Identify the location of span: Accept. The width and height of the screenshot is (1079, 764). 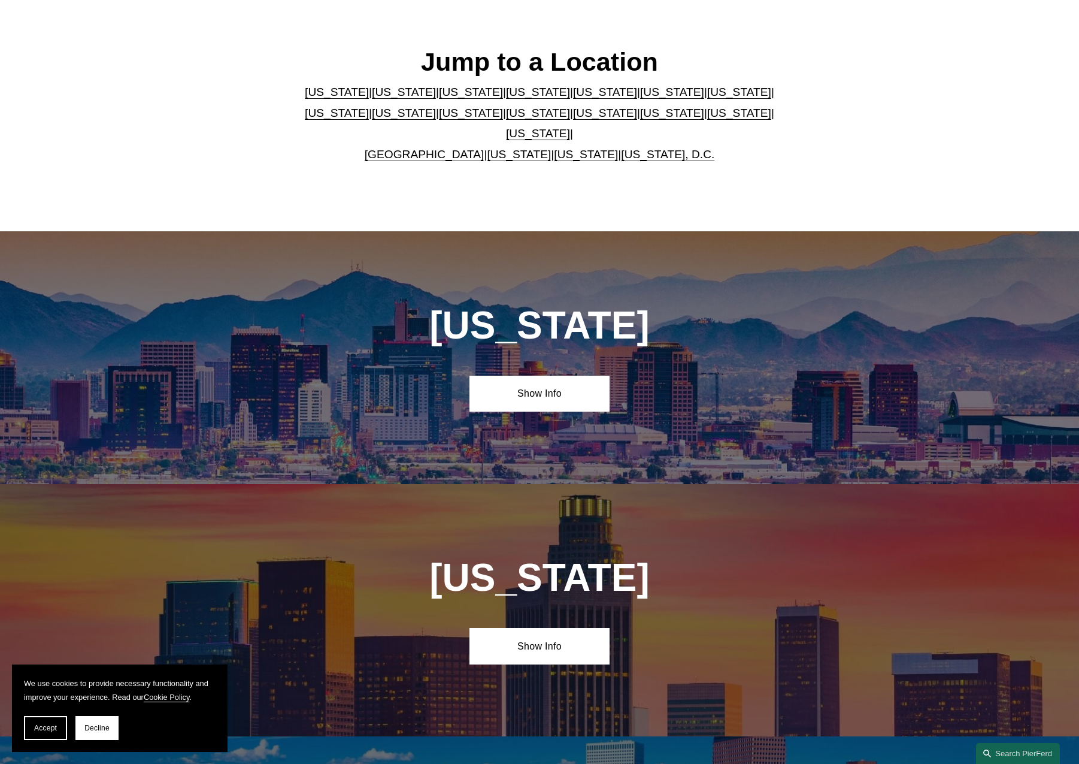
(46, 728).